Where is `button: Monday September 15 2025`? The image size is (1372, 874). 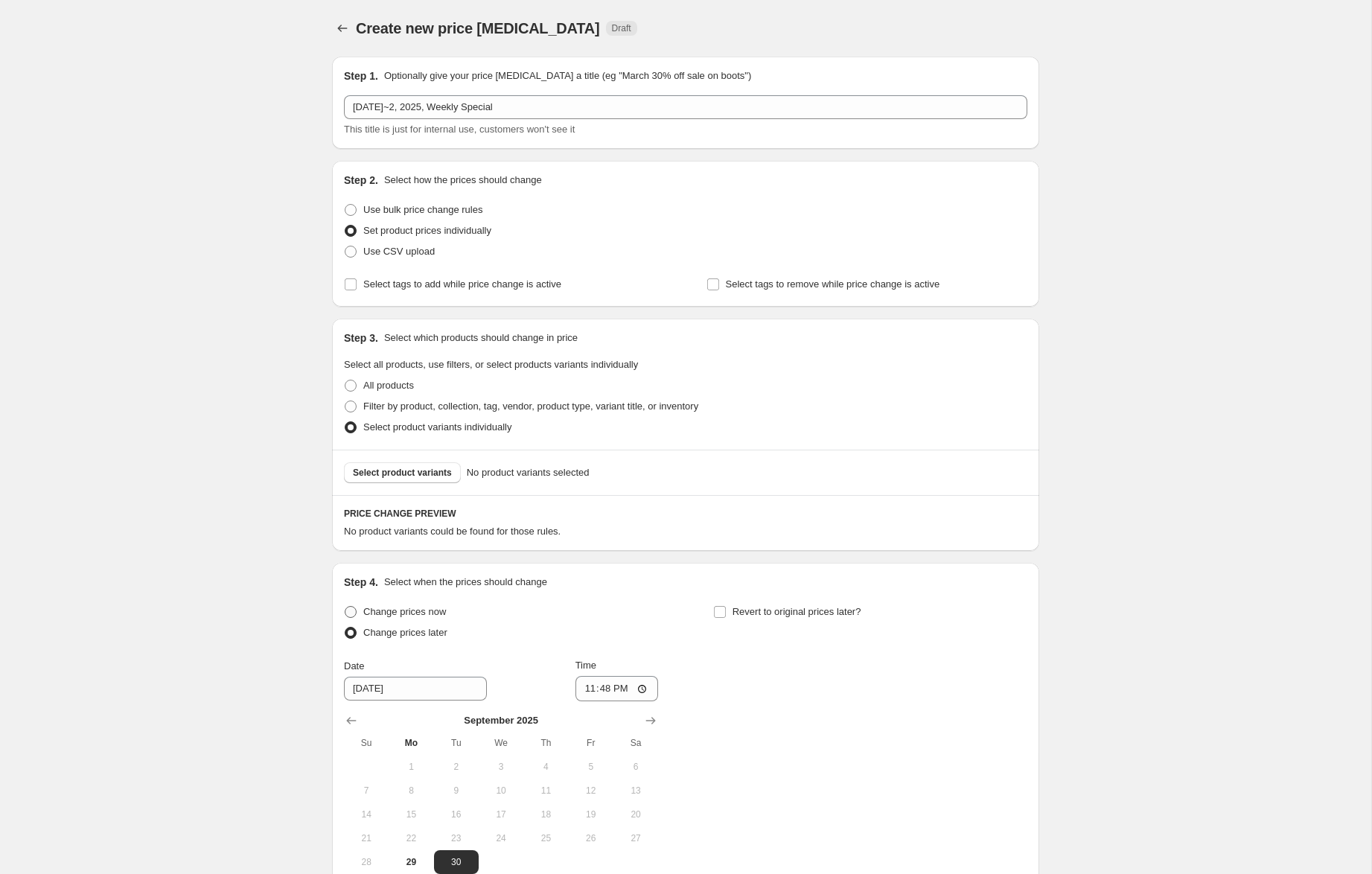
button: Monday September 15 2025 is located at coordinates (411, 814).